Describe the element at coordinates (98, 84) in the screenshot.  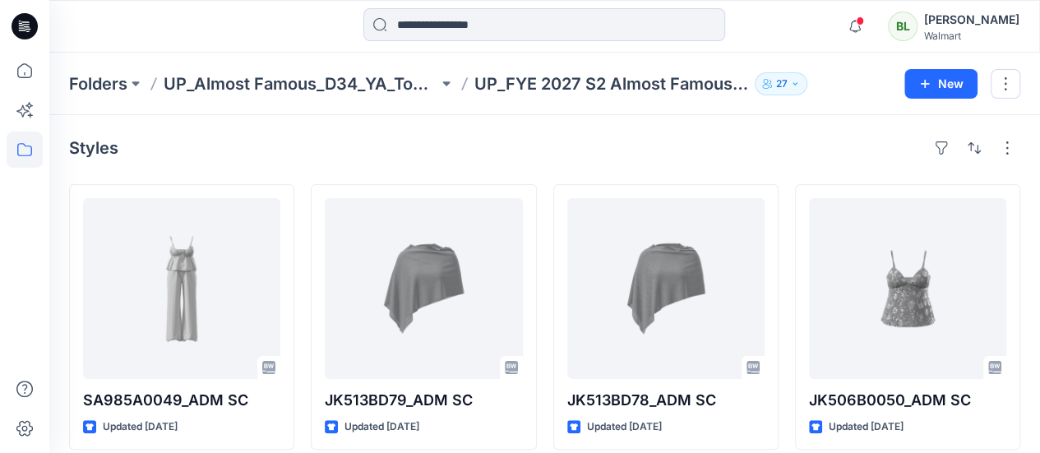
I see `a: Folders` at that location.